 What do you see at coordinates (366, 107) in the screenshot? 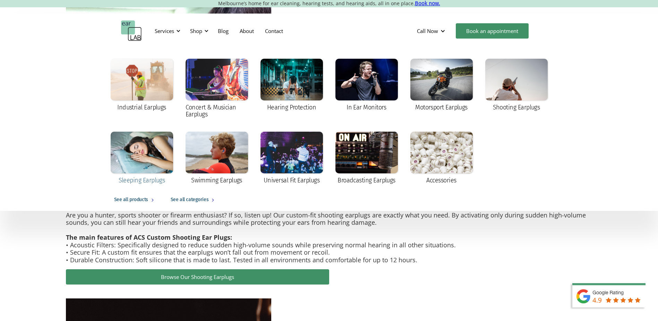
I see `div: In Ear Monitors` at bounding box center [366, 107].